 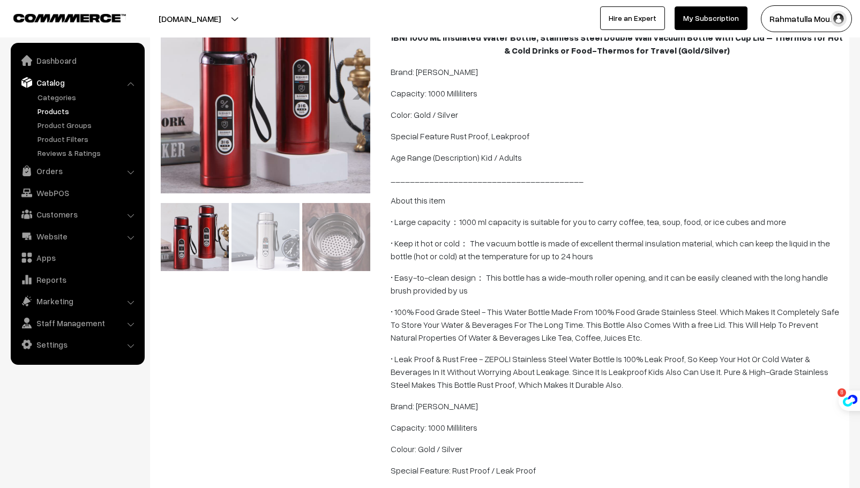 I want to click on a: Marketing, so click(x=77, y=301).